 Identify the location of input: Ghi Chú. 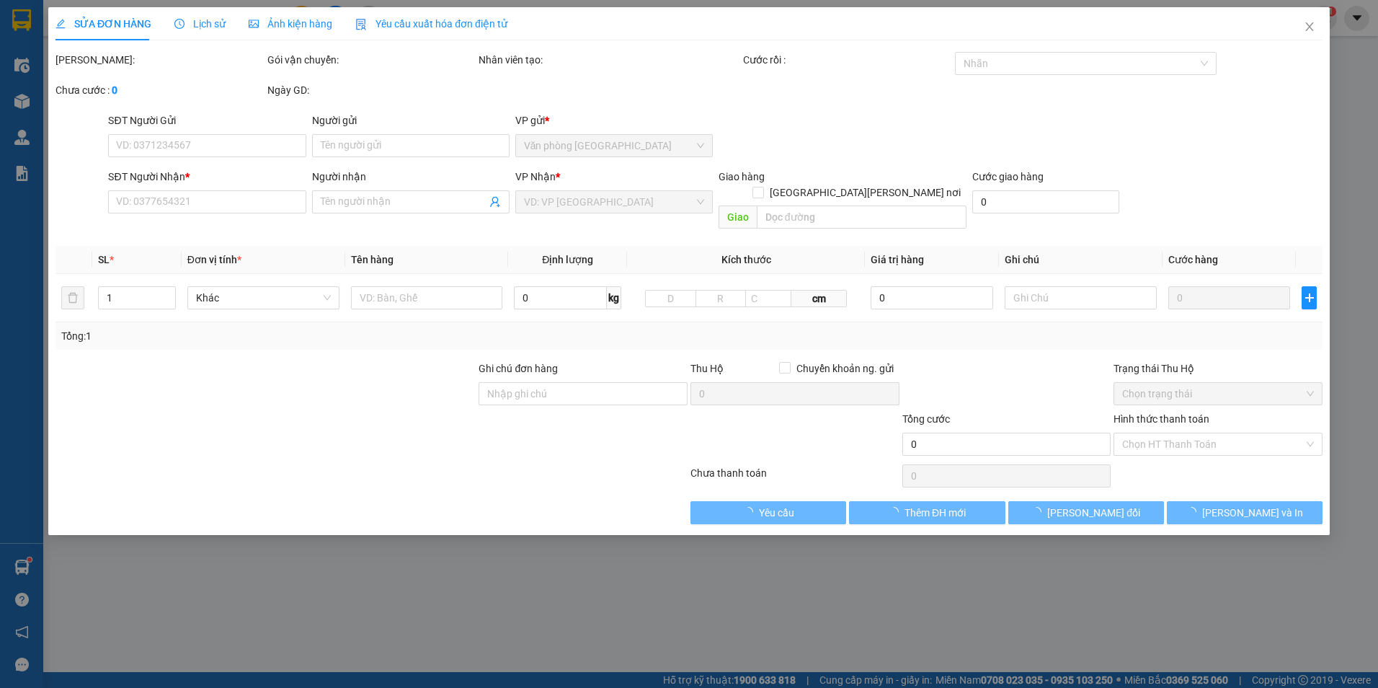
(1080, 298).